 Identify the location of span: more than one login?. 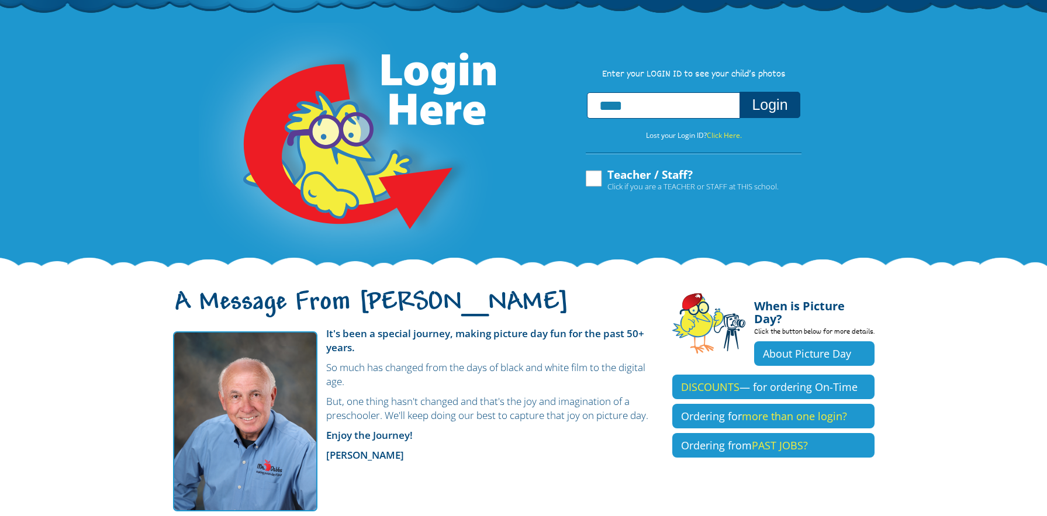
(794, 416).